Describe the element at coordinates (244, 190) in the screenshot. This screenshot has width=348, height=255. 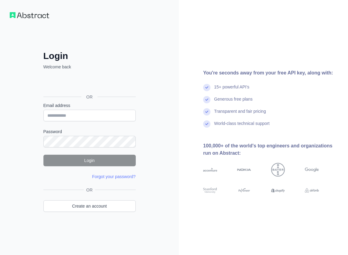
I see `img: payoneer` at that location.